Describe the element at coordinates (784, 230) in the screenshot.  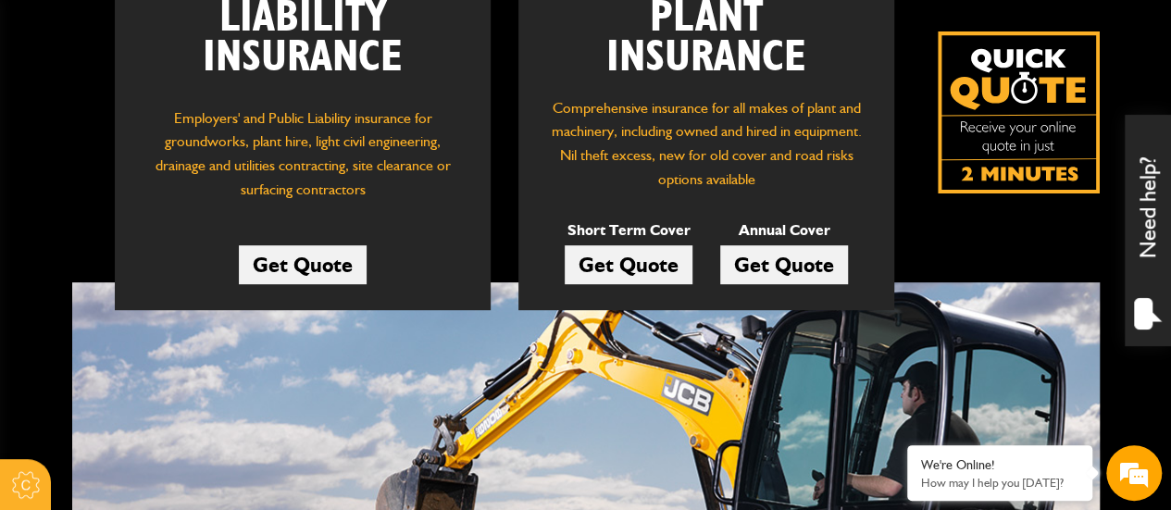
I see `p: Annual Cover` at that location.